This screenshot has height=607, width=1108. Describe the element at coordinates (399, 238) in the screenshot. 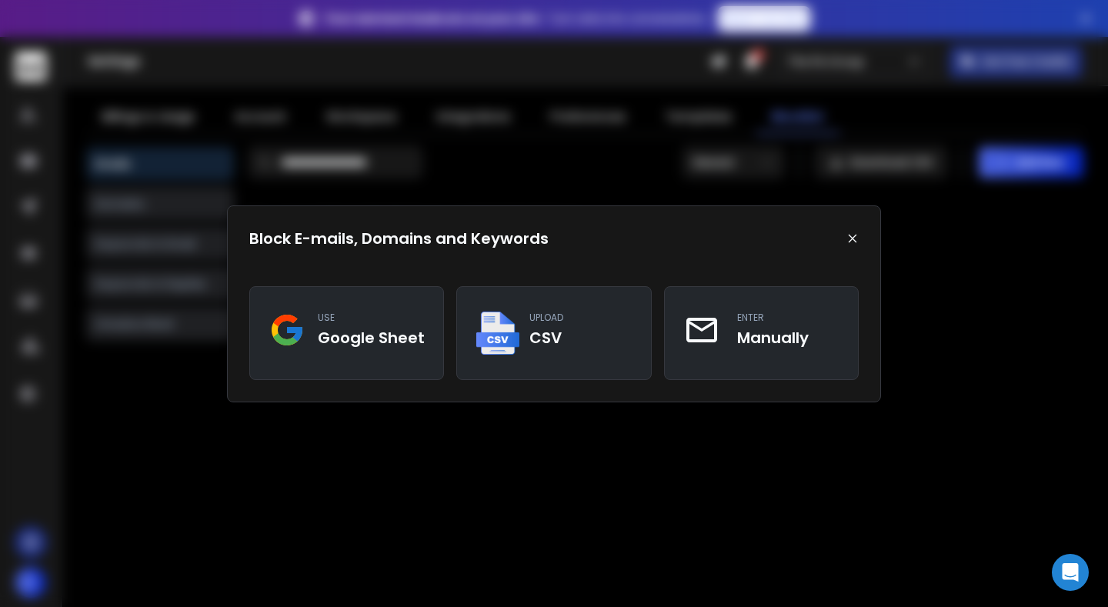

I see `h1: Block E-mails, Domains and Keywords` at that location.